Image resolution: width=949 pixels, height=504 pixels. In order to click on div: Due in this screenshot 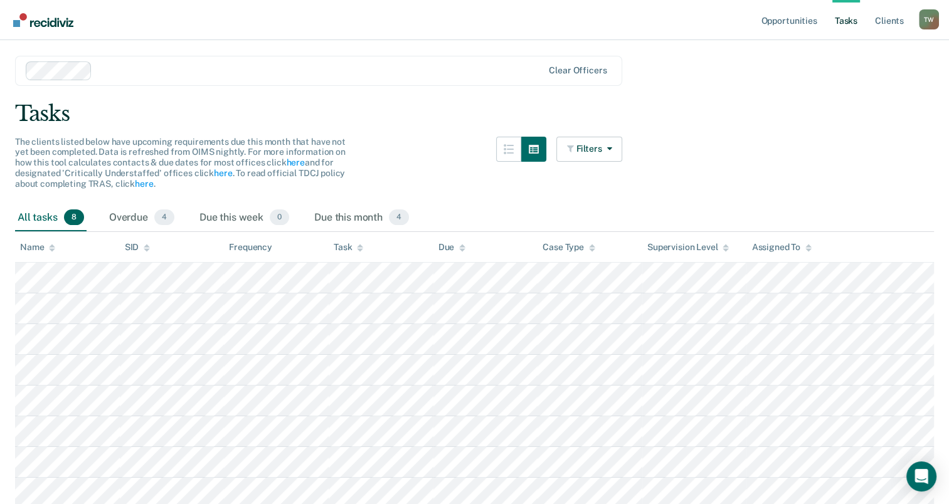, I will do `click(452, 247)`.